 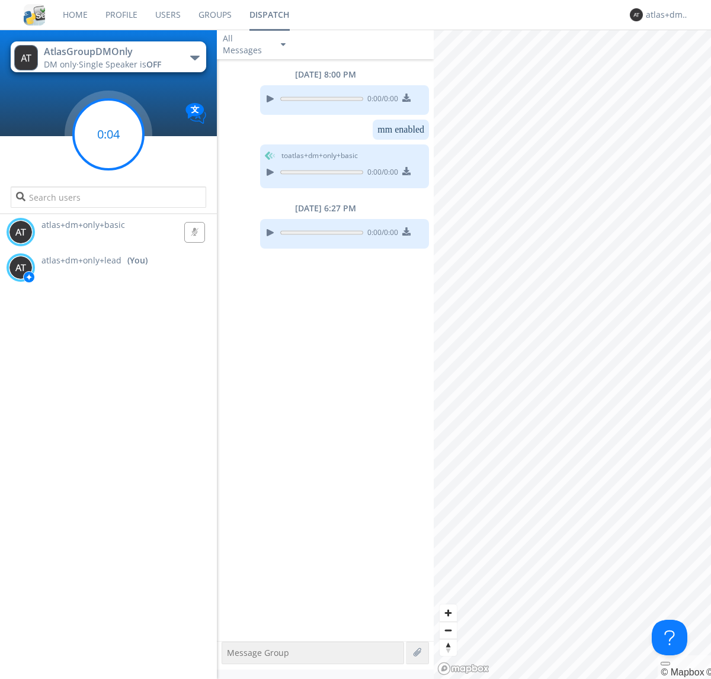 What do you see at coordinates (448, 647) in the screenshot?
I see `button: Reset bearing to north` at bounding box center [448, 647].